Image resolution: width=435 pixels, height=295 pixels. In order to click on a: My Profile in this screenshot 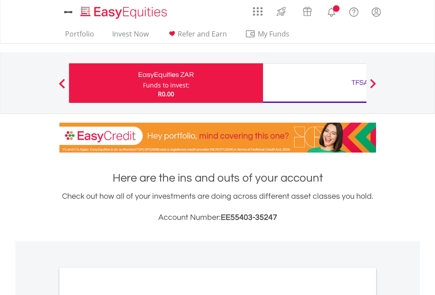, I will do `click(376, 12)`.